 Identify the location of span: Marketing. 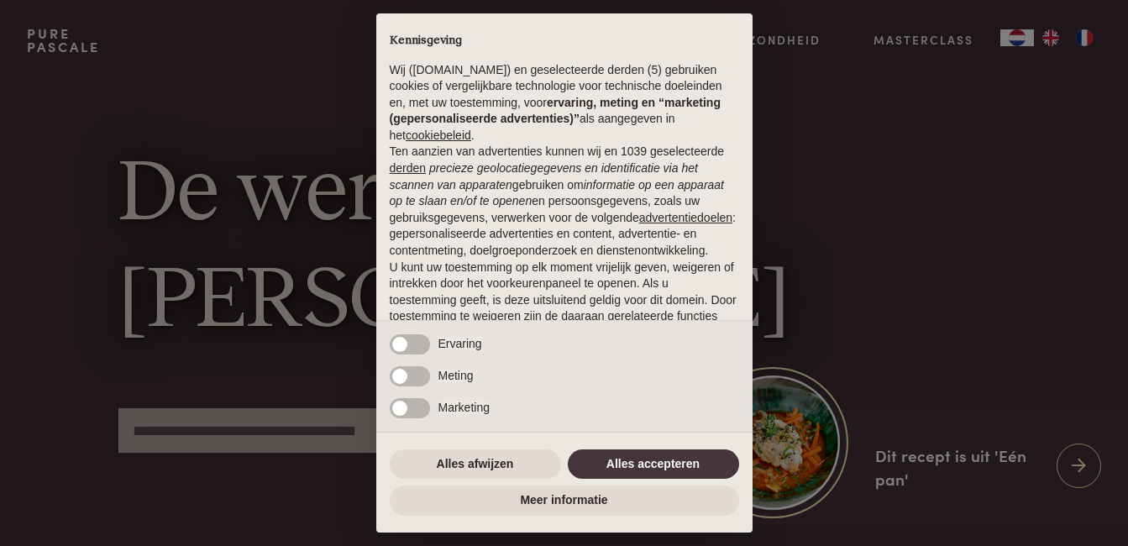
(464, 407).